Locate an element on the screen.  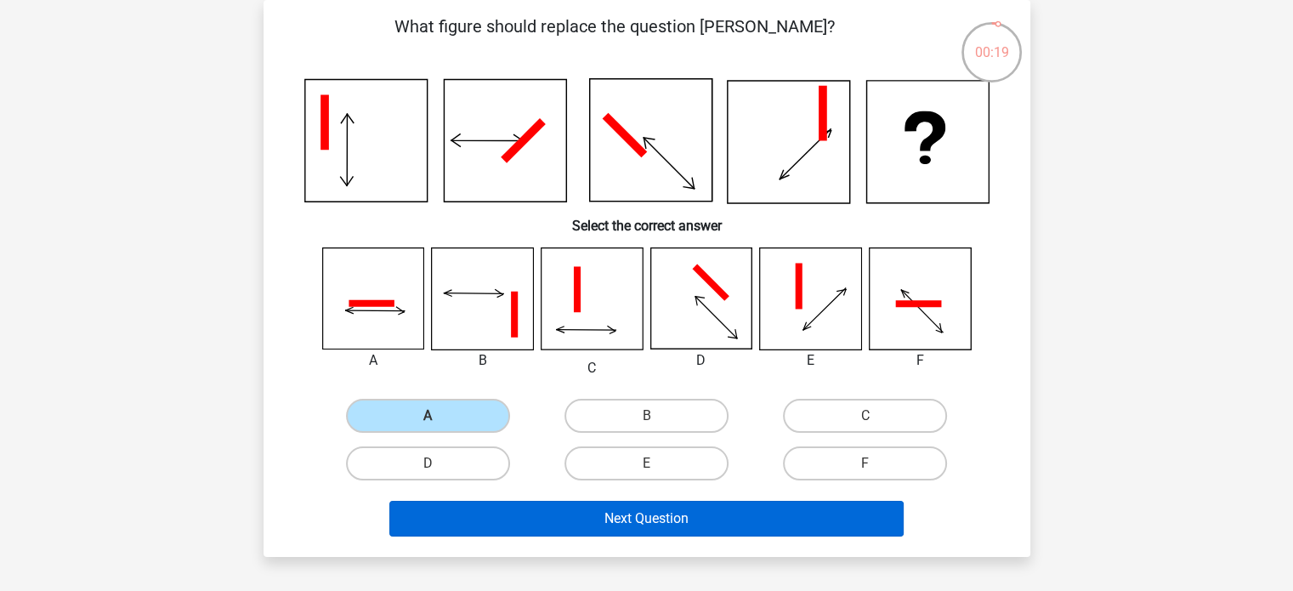
button: Next Question is located at coordinates (646, 518).